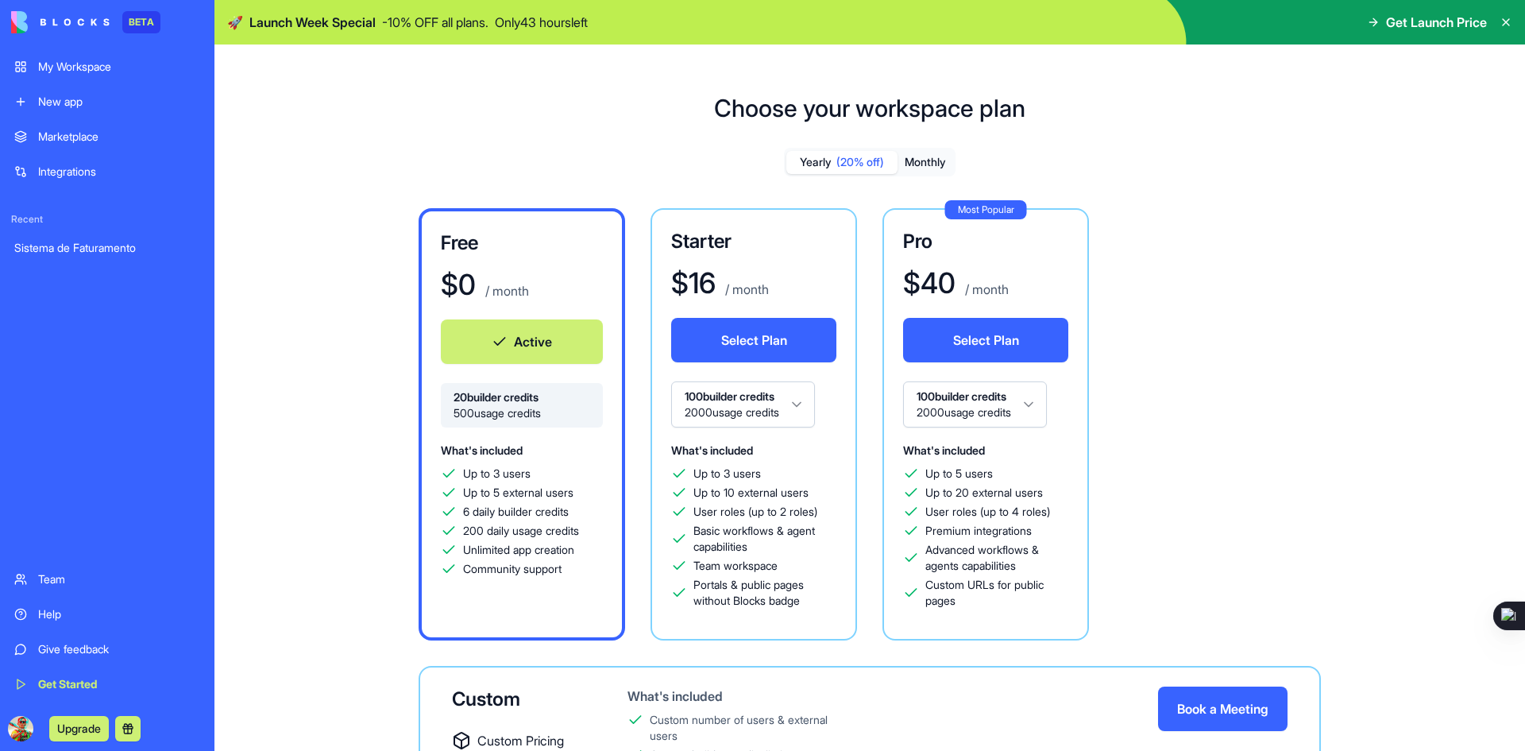 Image resolution: width=1525 pixels, height=751 pixels. I want to click on span: User roles (up to 2 roles), so click(755, 512).